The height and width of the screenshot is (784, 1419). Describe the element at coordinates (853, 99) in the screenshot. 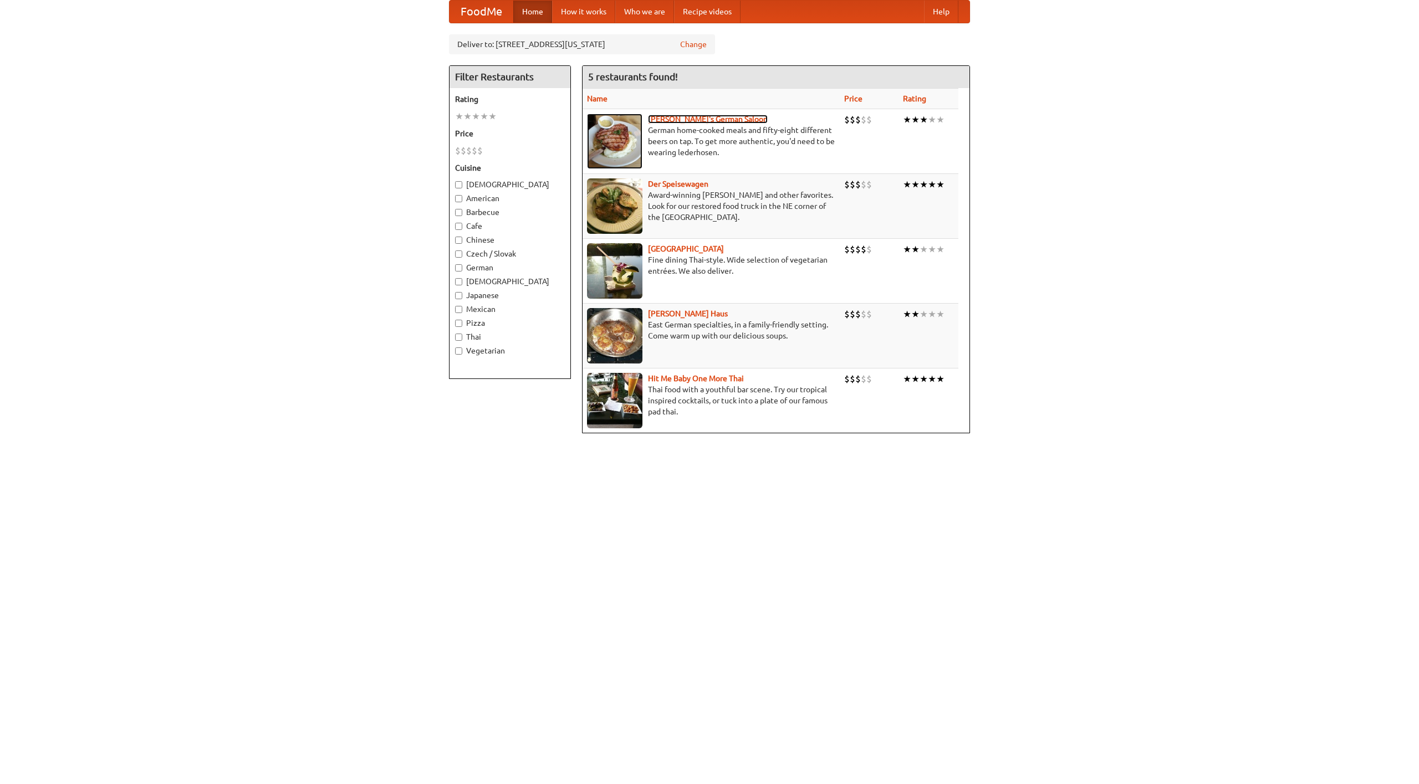

I see `a: Price` at that location.